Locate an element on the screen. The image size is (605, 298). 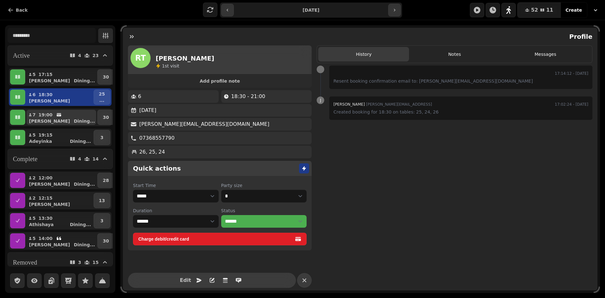
button: History is located at coordinates (364, 54).